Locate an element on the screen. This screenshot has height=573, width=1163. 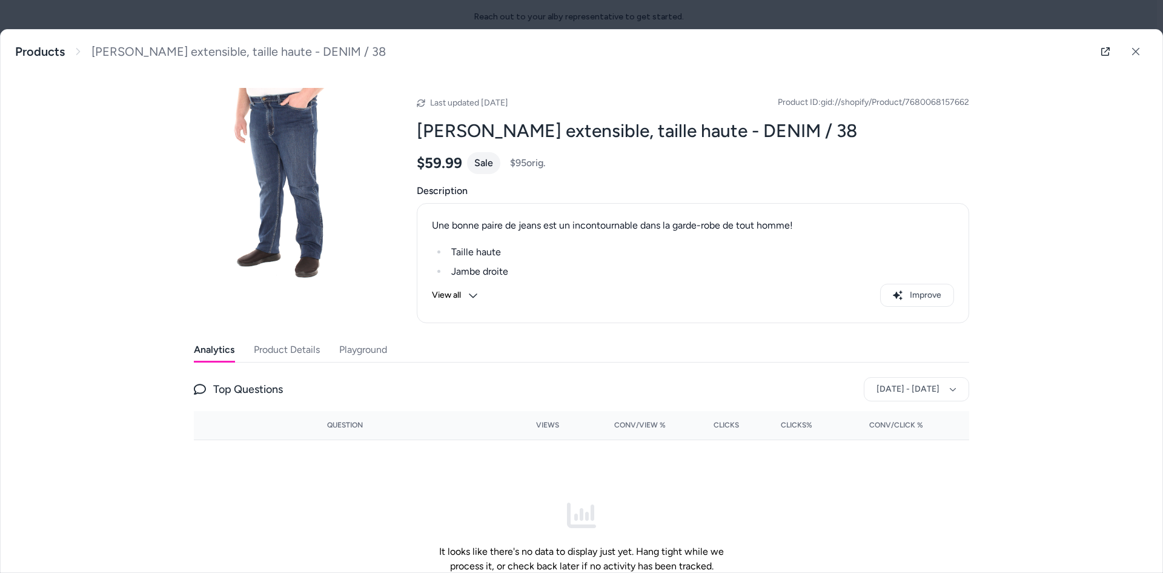
span: Product ID: gid://shopify/Product/7680068157662 is located at coordinates (874, 102).